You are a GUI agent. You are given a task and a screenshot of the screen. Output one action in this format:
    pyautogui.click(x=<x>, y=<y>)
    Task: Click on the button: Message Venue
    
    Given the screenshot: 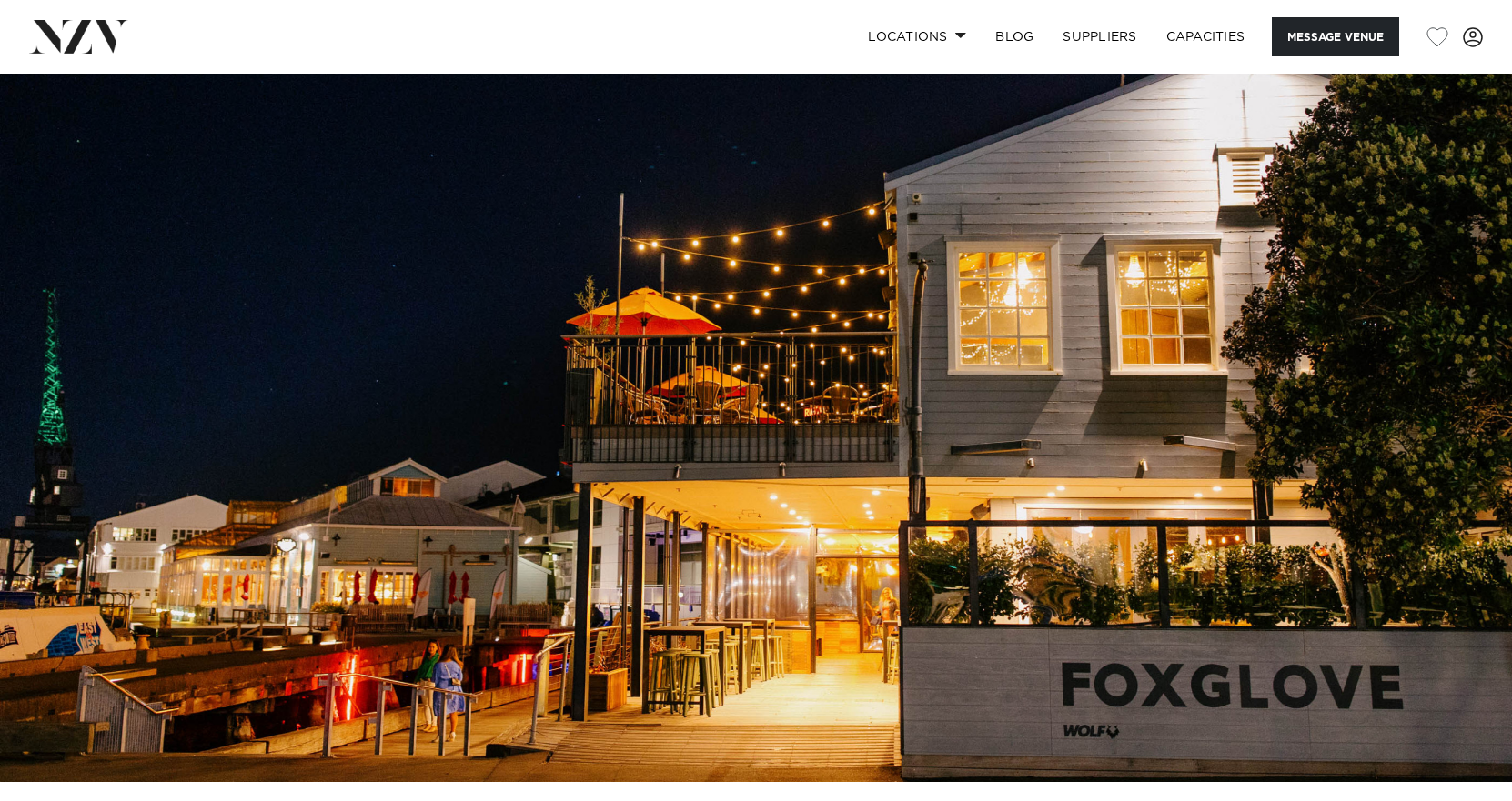 What is the action you would take?
    pyautogui.click(x=1335, y=37)
    